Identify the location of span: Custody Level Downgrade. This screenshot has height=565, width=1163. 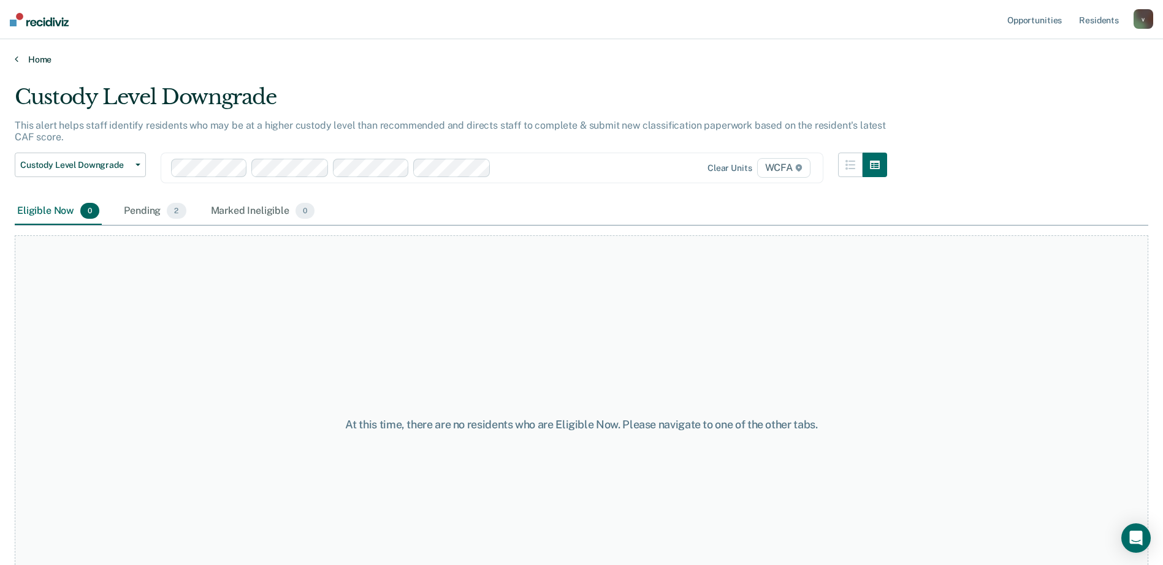
(75, 165).